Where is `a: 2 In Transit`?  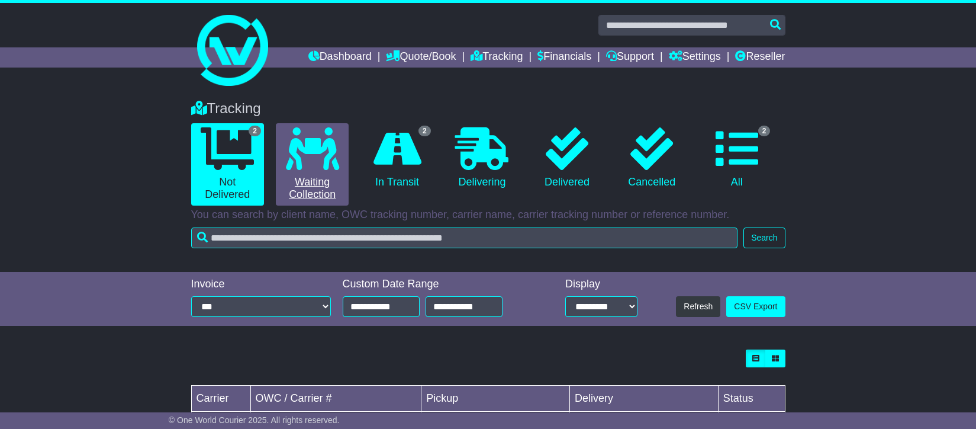
a: 2 In Transit is located at coordinates (397, 158).